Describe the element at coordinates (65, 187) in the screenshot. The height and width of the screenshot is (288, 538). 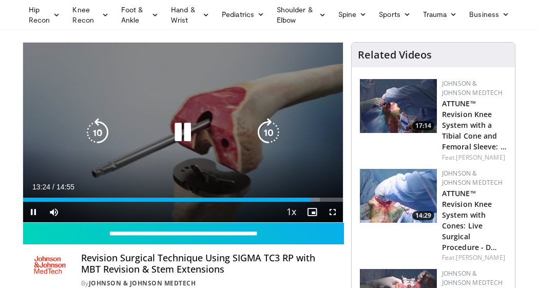
I see `span: 14:55` at that location.